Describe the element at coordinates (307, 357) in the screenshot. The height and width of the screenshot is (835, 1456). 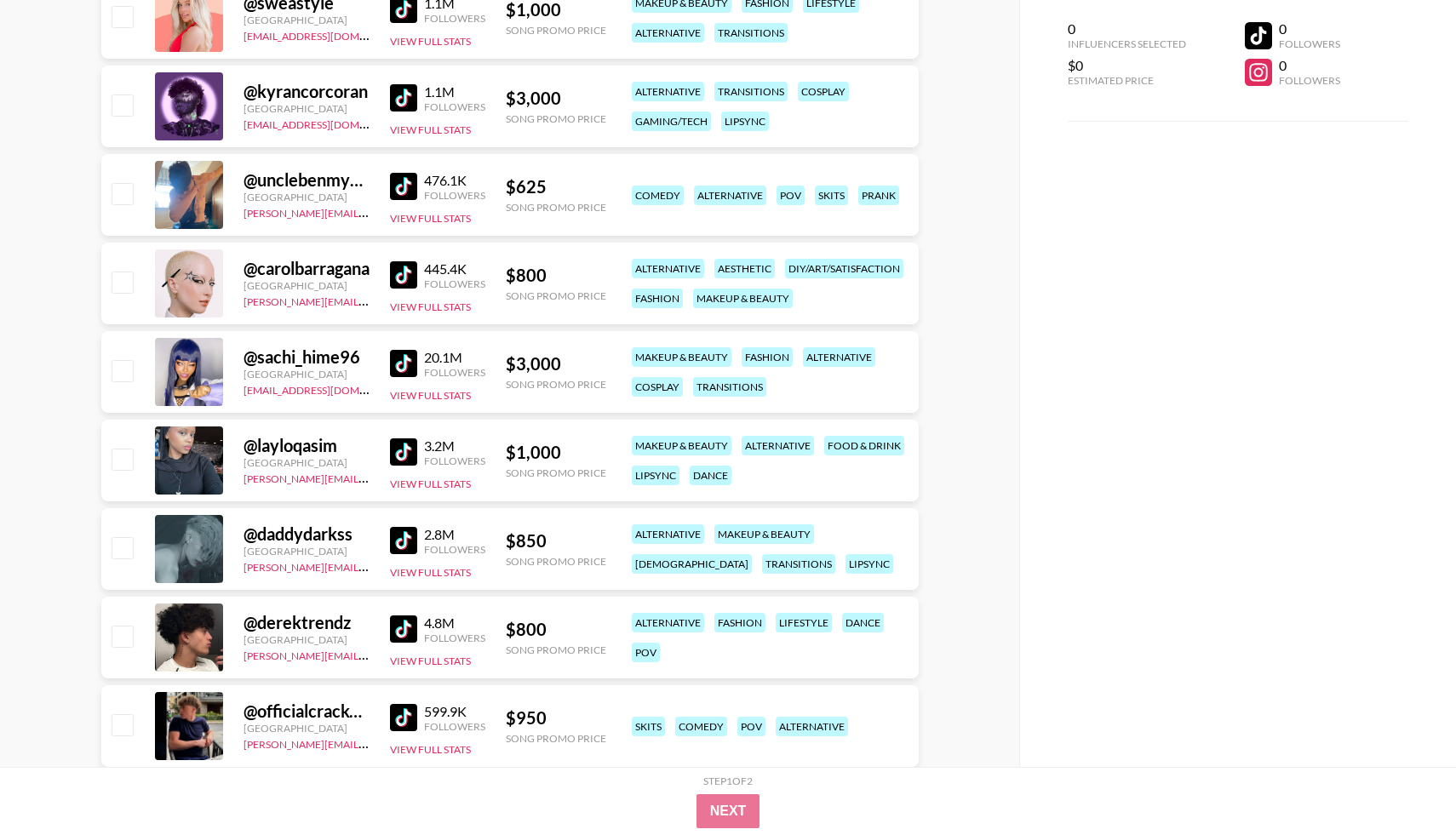
I see `div: @ sachi_hime96` at that location.